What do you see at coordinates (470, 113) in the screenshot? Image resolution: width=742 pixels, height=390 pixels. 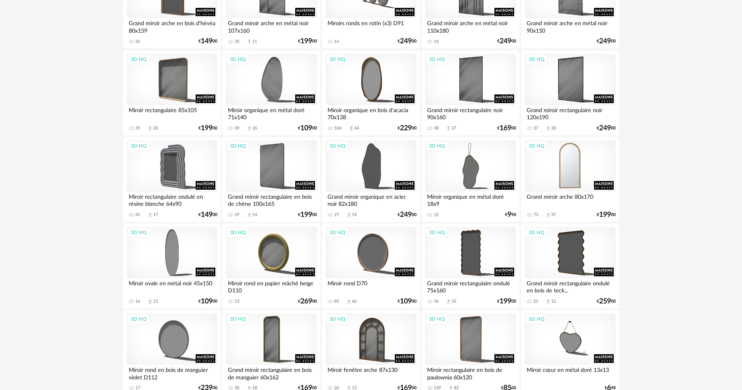 I see `div: Grand miroir rectangulaire noir 90x160` at bounding box center [470, 113].